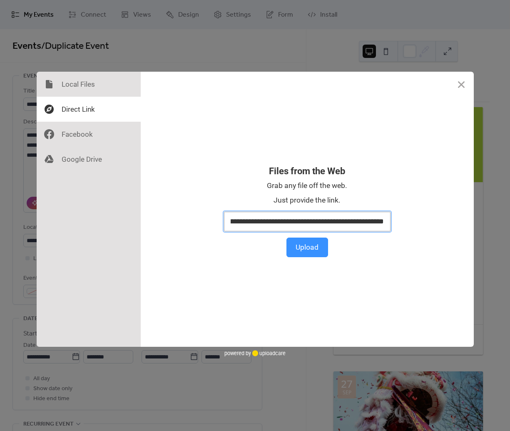 The width and height of the screenshot is (510, 431). I want to click on button: Close, so click(462, 84).